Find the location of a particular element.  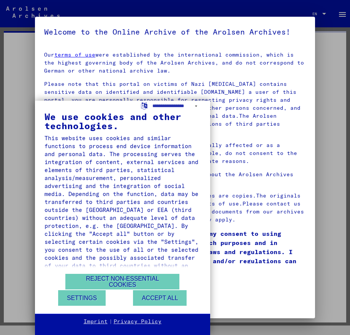

button: Settings is located at coordinates (82, 298).